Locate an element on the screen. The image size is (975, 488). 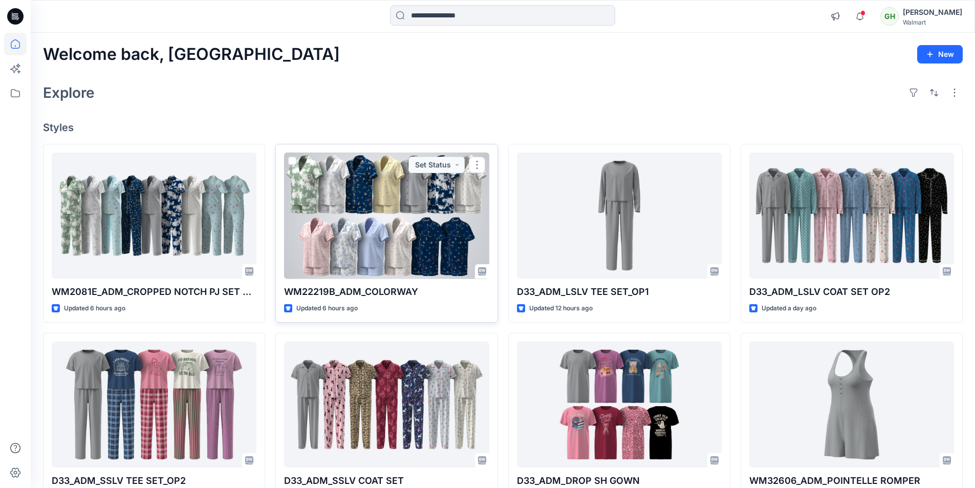
div: Walmart is located at coordinates (933, 22).